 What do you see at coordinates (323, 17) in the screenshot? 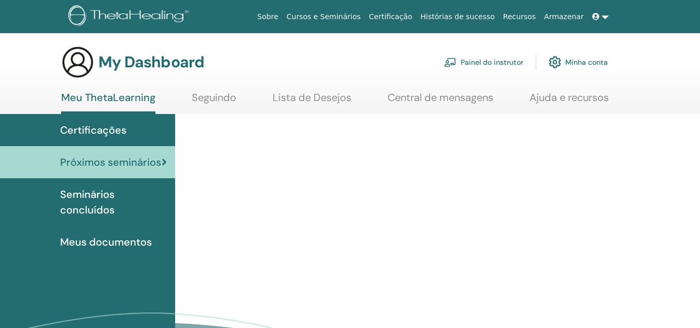
I see `a: Cursos e Seminários` at bounding box center [323, 17].